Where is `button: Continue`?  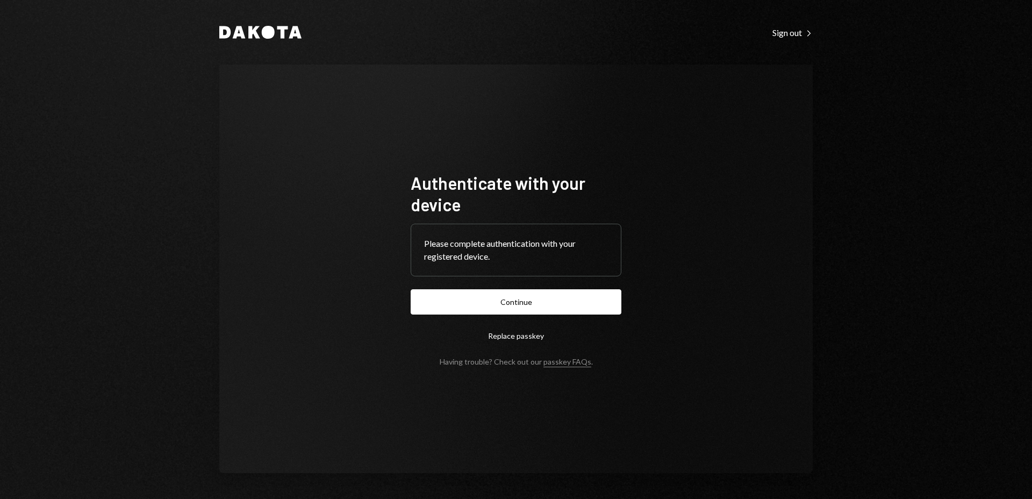 button: Continue is located at coordinates (516, 302).